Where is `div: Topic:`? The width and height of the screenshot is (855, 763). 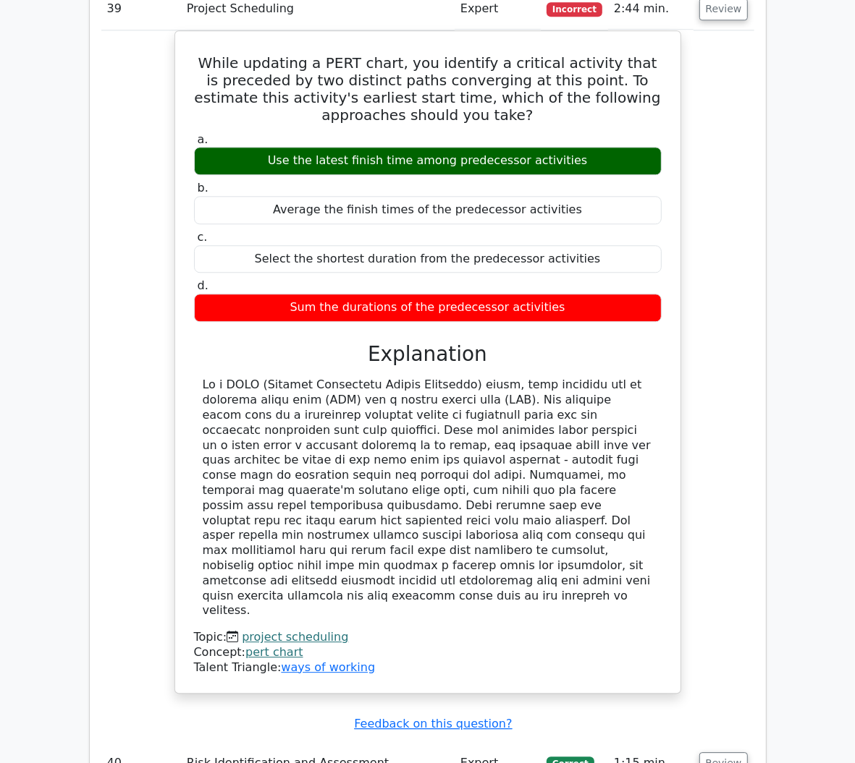
div: Topic: is located at coordinates (428, 638).